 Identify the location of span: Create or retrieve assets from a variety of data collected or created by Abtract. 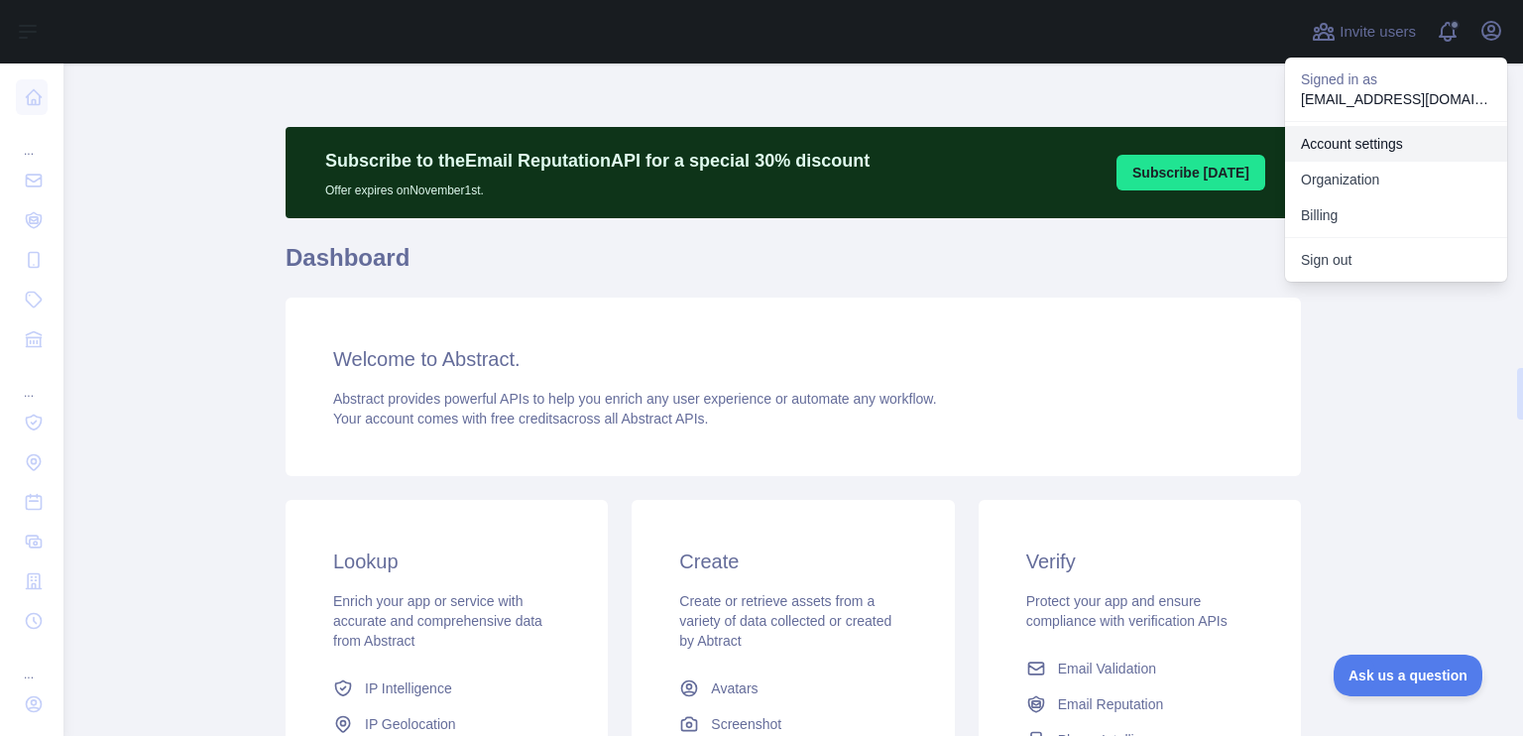
(785, 621).